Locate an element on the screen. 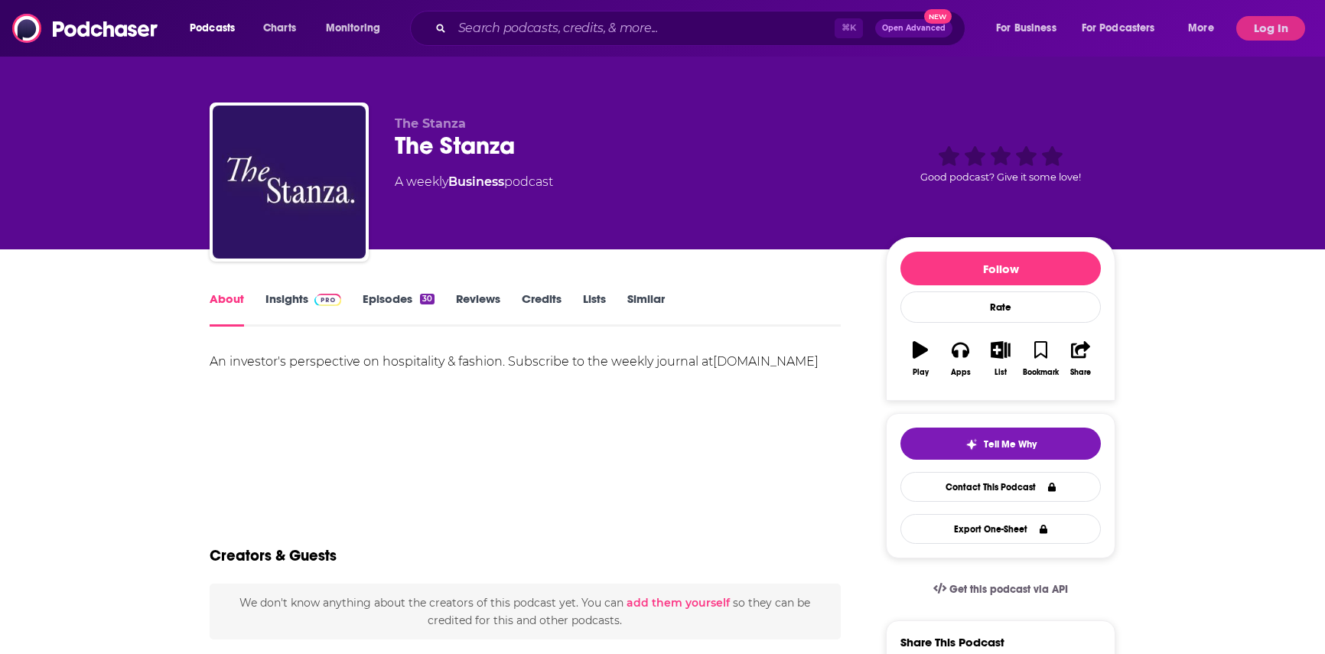 The width and height of the screenshot is (1325, 654). a: Lists is located at coordinates (595, 309).